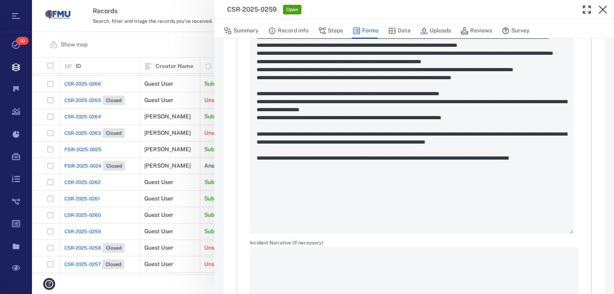 This screenshot has width=614, height=294. I want to click on button: Steps, so click(331, 31).